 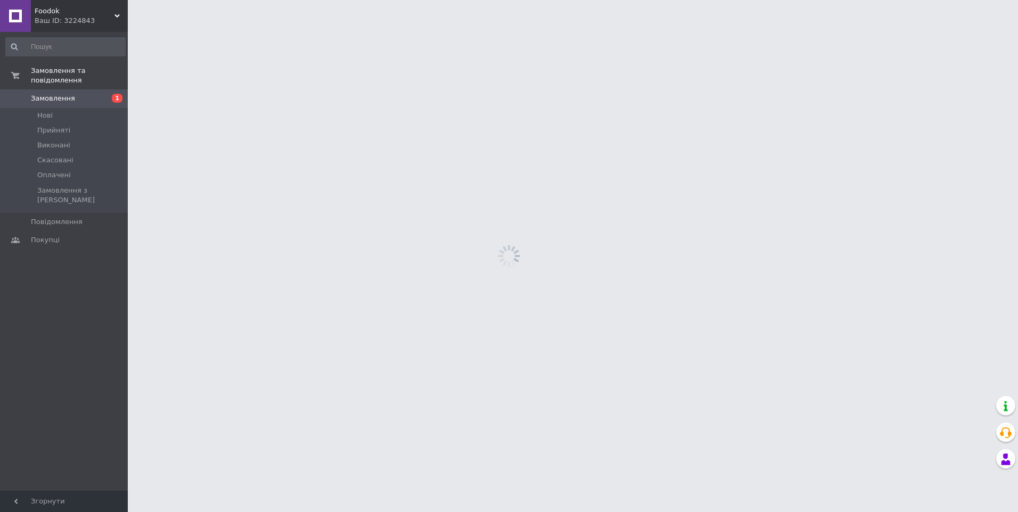 I want to click on input: Пошук, so click(x=65, y=47).